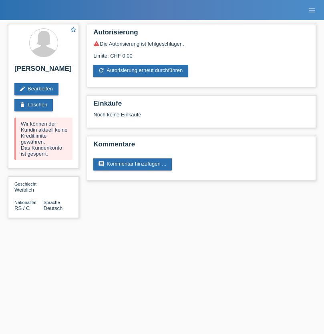 This screenshot has width=324, height=334. Describe the element at coordinates (73, 30) in the screenshot. I see `i: star_border` at that location.